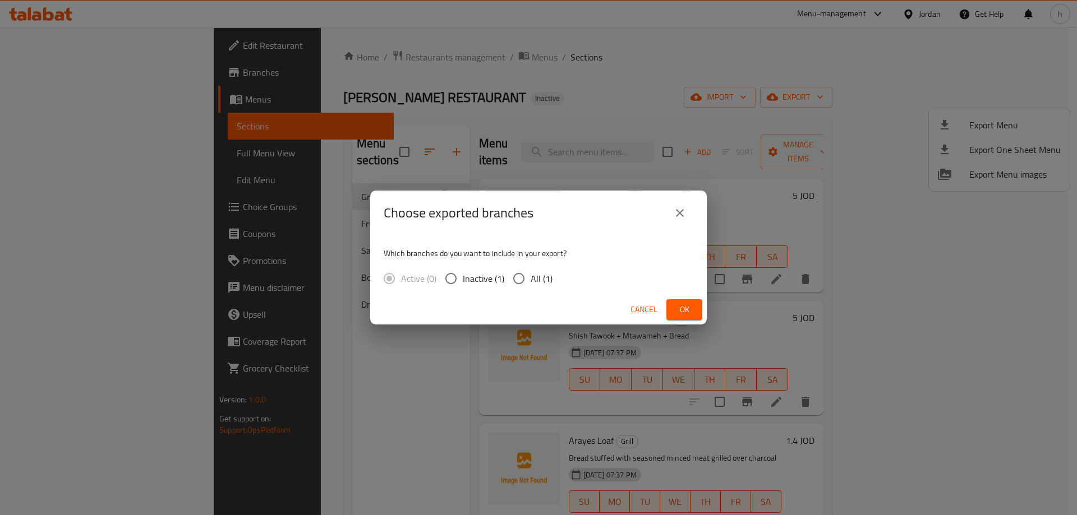  Describe the element at coordinates (541, 279) in the screenshot. I see `span: All (1)` at that location.